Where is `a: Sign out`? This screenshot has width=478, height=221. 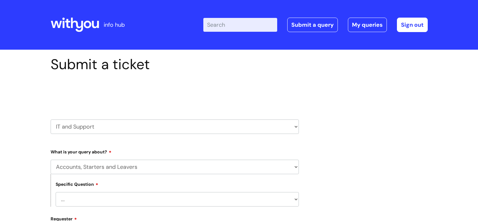
a: Sign out is located at coordinates (412, 25).